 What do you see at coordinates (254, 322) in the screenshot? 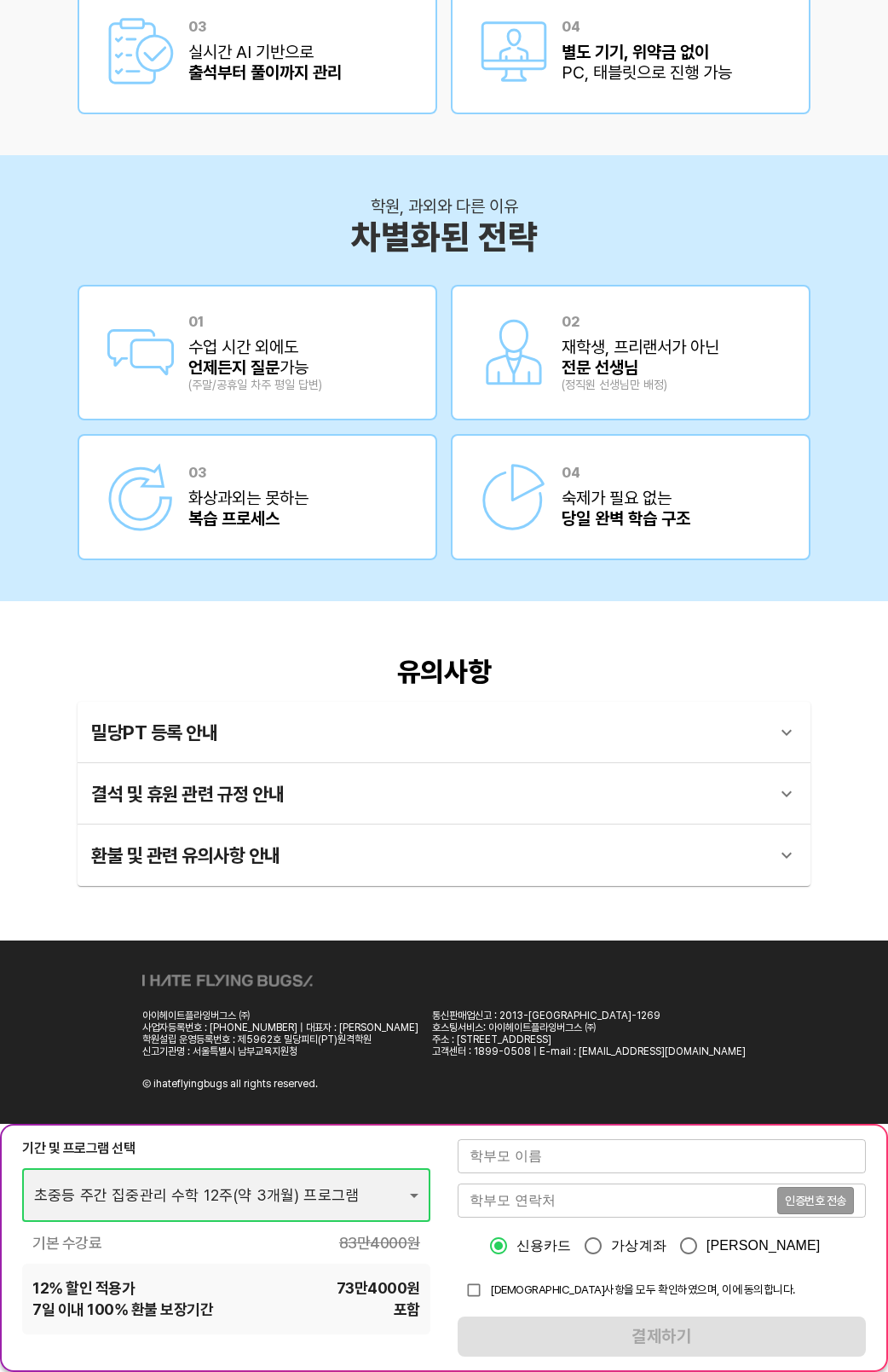
I see `div: 01` at bounding box center [254, 322].